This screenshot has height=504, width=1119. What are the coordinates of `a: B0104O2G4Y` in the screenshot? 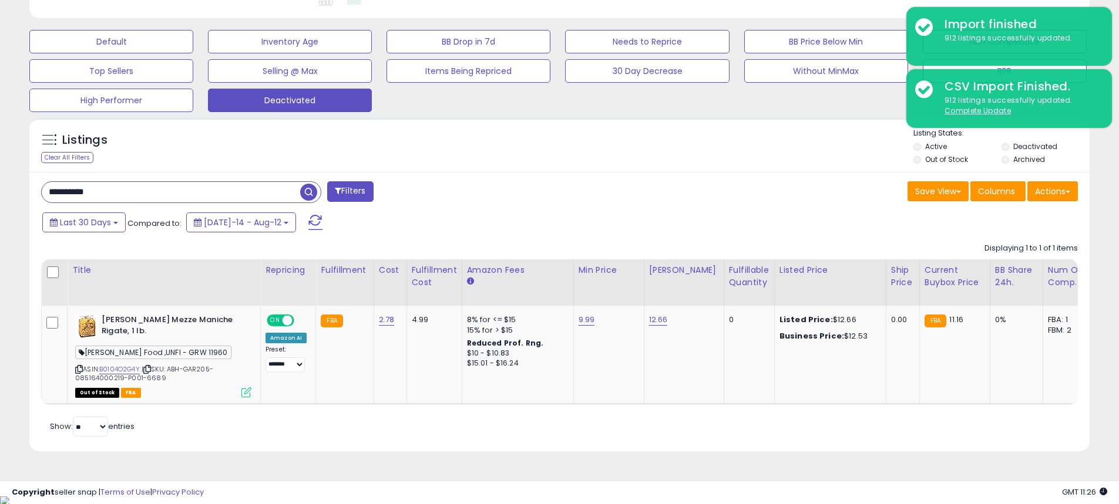 It's located at (119, 369).